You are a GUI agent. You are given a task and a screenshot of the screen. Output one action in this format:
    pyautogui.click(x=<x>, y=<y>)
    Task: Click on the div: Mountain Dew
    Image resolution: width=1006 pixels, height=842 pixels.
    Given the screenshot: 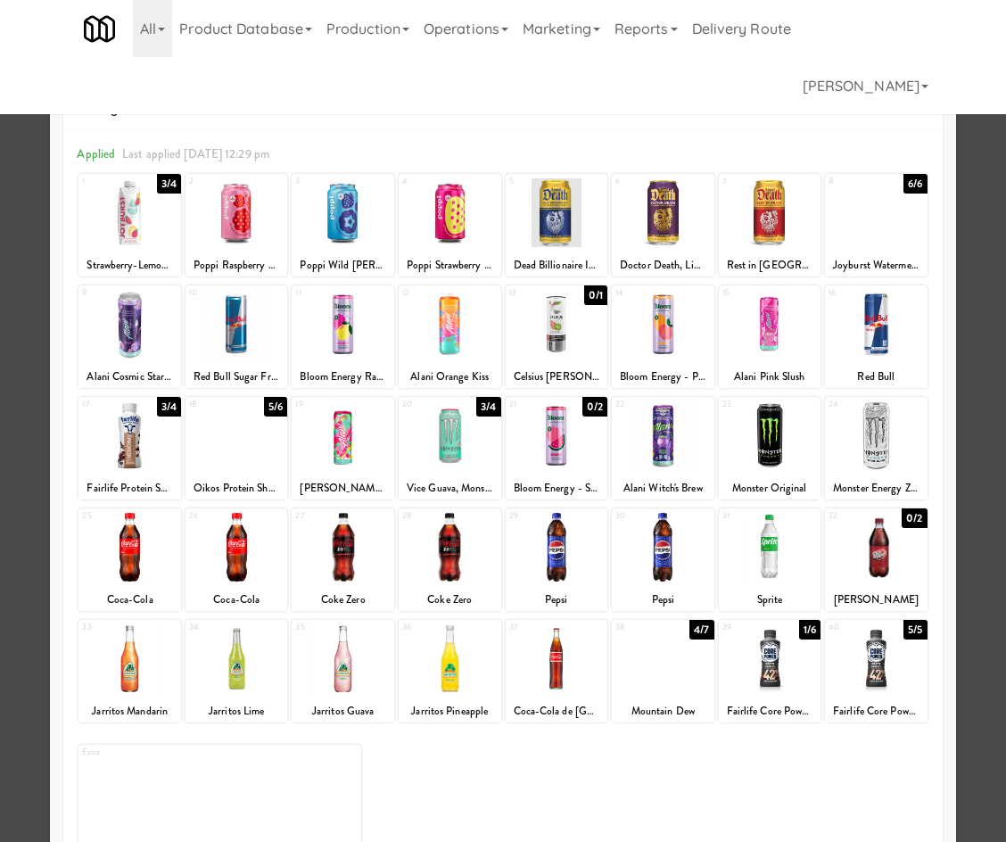 What is the action you would take?
    pyautogui.click(x=663, y=711)
    